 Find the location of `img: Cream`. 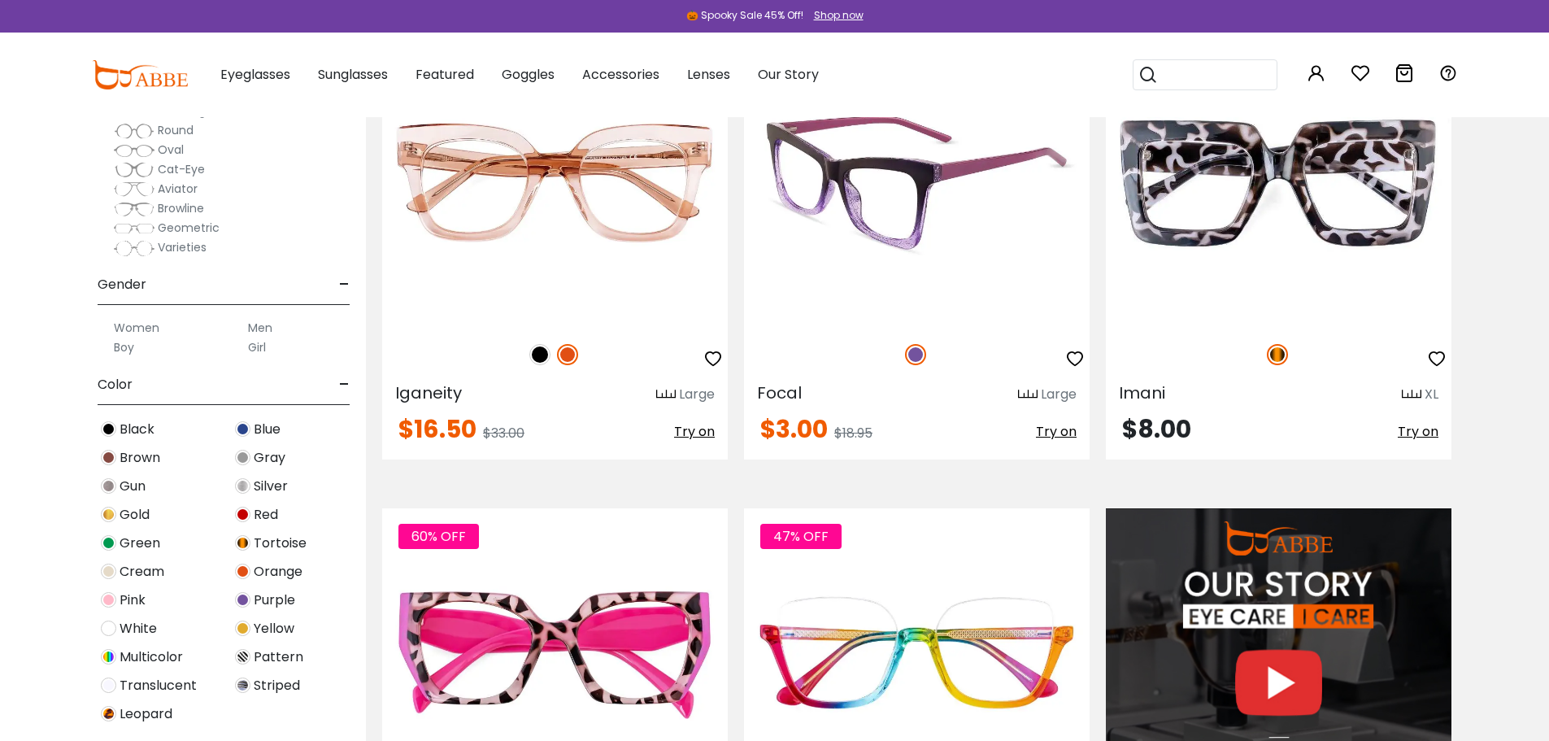

img: Cream is located at coordinates (108, 571).